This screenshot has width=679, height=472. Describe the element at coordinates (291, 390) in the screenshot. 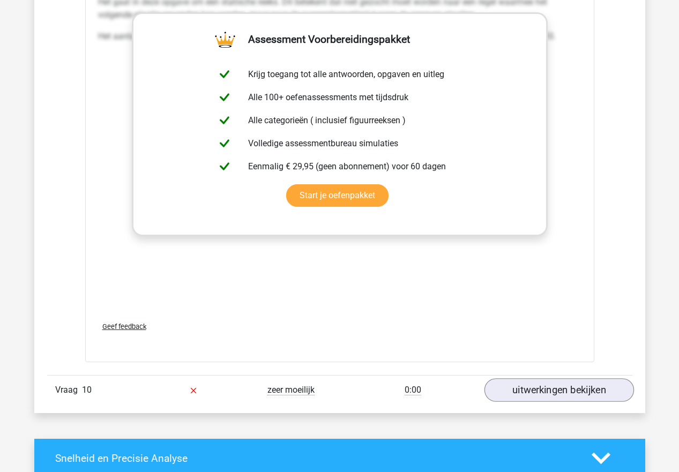

I see `span: zeer moeilijk` at that location.